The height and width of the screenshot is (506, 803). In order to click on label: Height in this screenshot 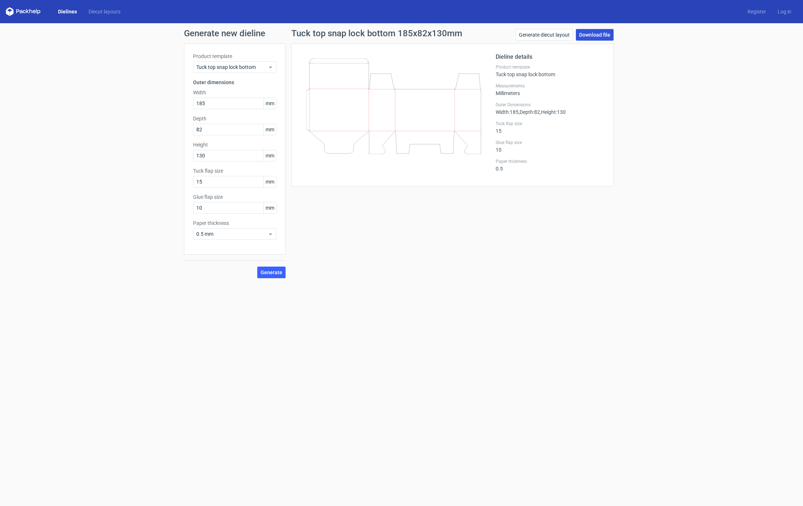, I will do `click(235, 145)`.